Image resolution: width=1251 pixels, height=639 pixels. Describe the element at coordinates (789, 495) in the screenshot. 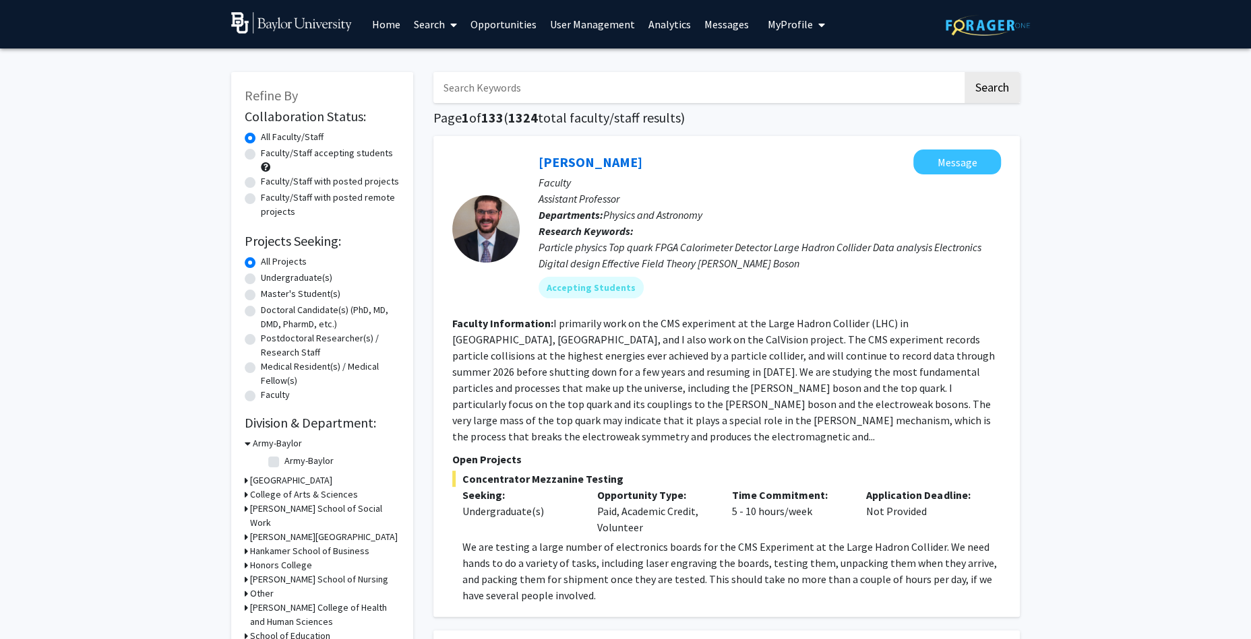

I see `p: Time Commitment:` at that location.